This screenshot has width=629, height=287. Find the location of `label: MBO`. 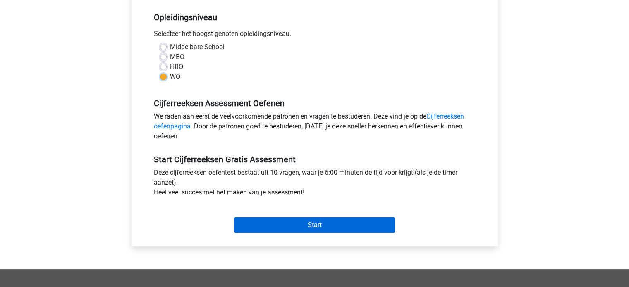

label: MBO is located at coordinates (177, 57).